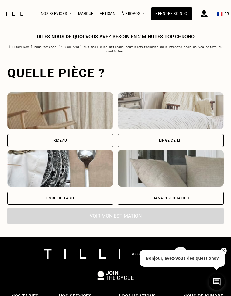 This screenshot has width=231, height=296. I want to click on img: Menu déroulant à propos, so click(144, 14).